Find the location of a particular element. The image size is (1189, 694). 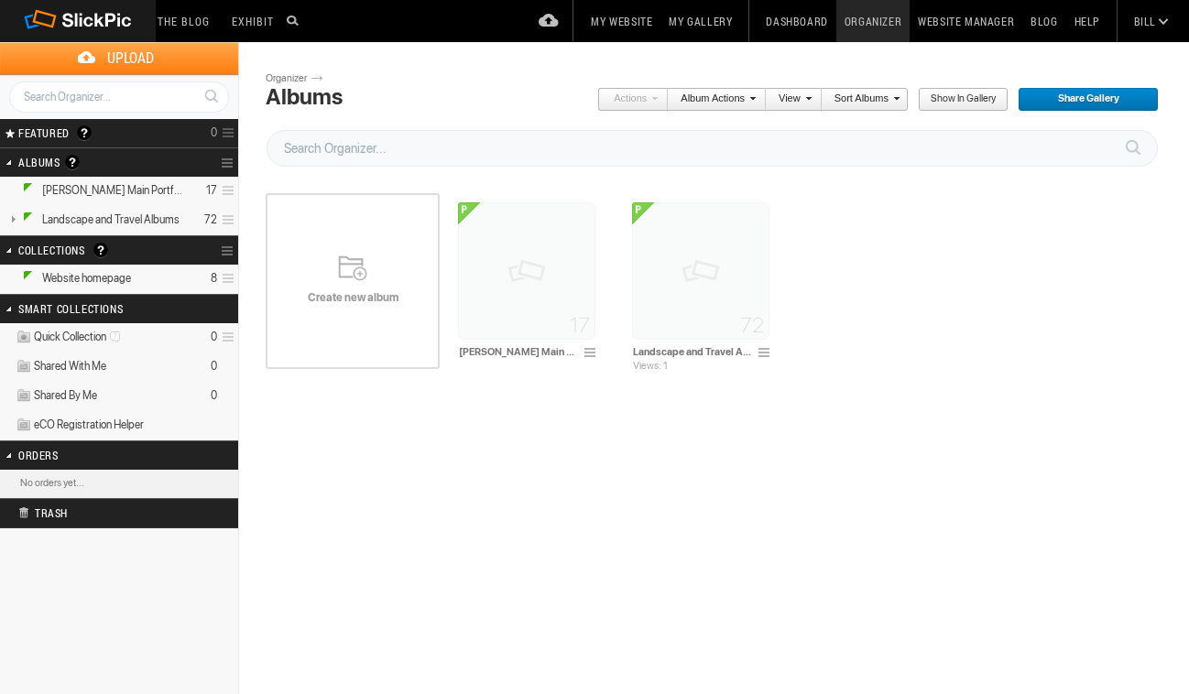

a: Actions is located at coordinates (628, 100).